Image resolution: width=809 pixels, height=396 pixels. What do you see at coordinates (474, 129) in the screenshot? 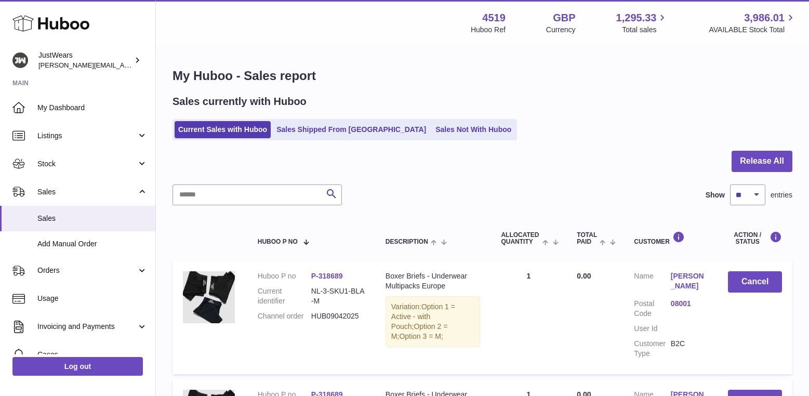
I see `a: Sales Not With Huboo` at bounding box center [474, 129].